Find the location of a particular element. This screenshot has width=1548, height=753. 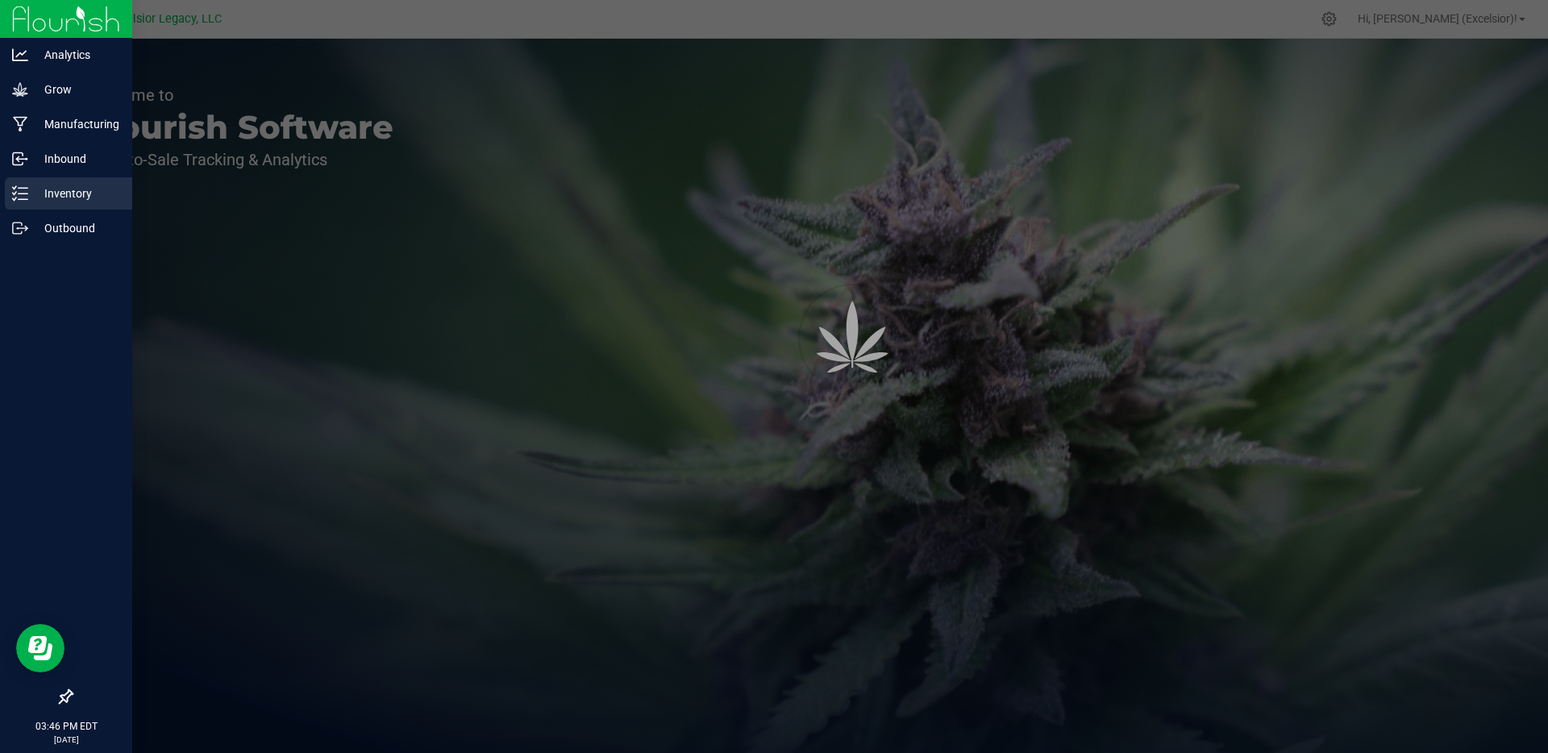

p: 03:46 PM EDT is located at coordinates (66, 726).